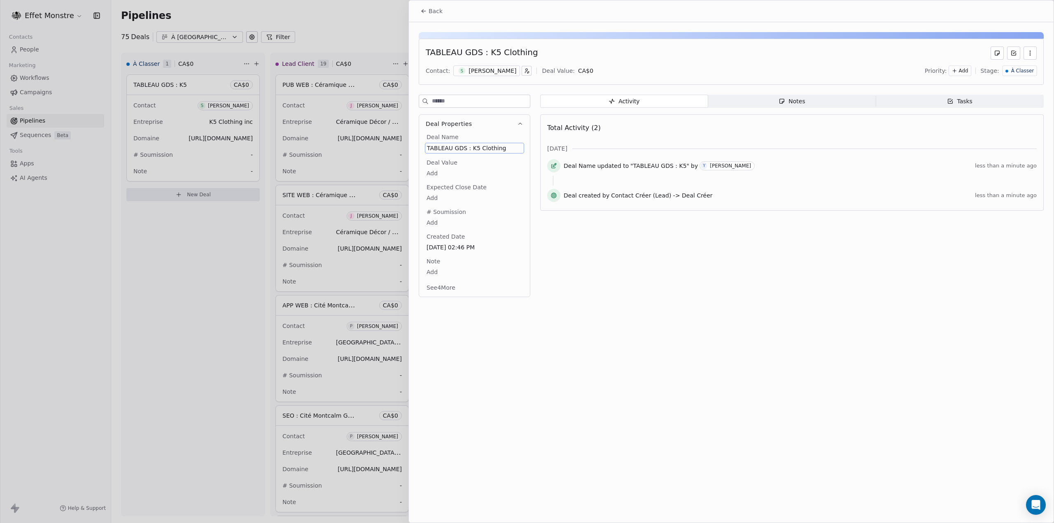 Image resolution: width=1054 pixels, height=523 pixels. What do you see at coordinates (704, 166) in the screenshot?
I see `div: Y` at bounding box center [704, 166].